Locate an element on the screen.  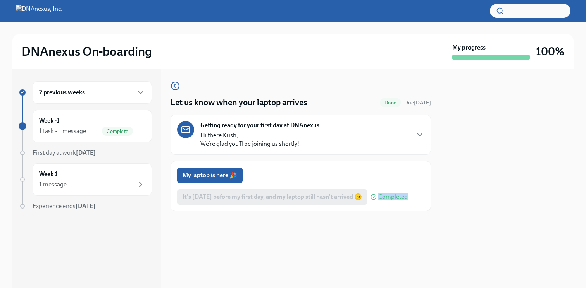
button: My laptop is here 🎉 is located at coordinates (210, 176).